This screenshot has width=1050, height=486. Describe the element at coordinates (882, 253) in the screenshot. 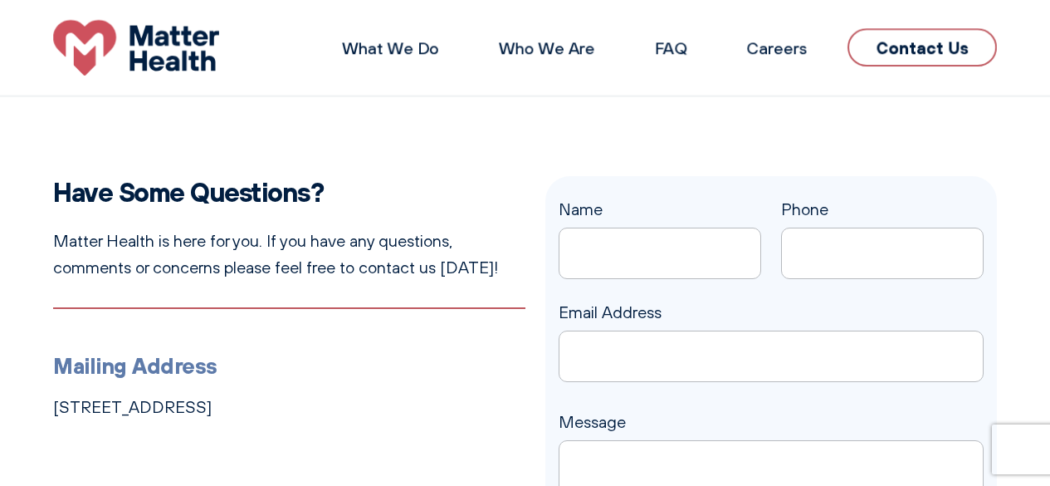

I see `input: Phone` at that location.